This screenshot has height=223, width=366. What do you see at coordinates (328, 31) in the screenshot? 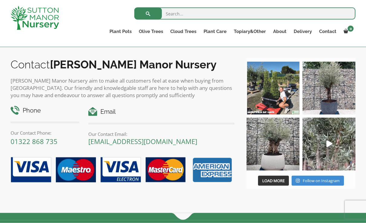
I see `a: Contact` at bounding box center [328, 31].